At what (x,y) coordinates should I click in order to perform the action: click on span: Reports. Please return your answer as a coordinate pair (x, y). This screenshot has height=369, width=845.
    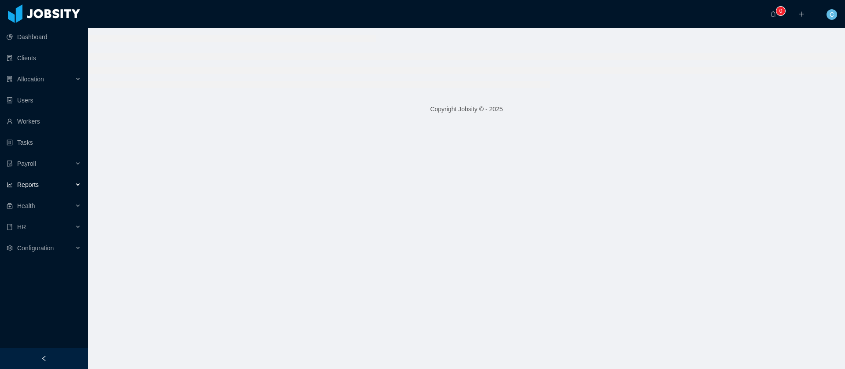
    Looking at the image, I should click on (28, 185).